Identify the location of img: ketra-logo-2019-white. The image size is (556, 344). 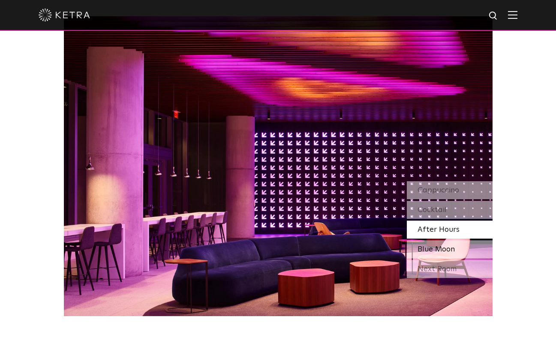
(64, 15).